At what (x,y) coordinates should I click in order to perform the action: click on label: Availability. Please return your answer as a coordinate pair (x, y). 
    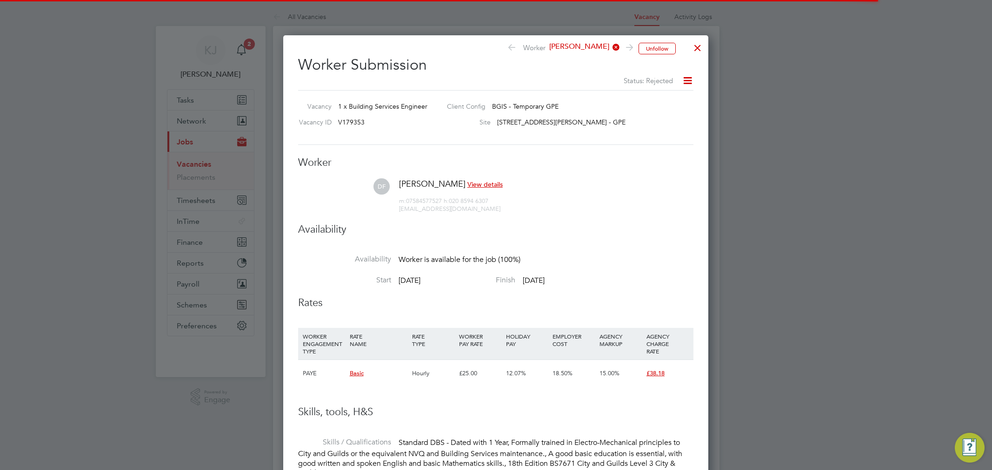
    Looking at the image, I should click on (344, 259).